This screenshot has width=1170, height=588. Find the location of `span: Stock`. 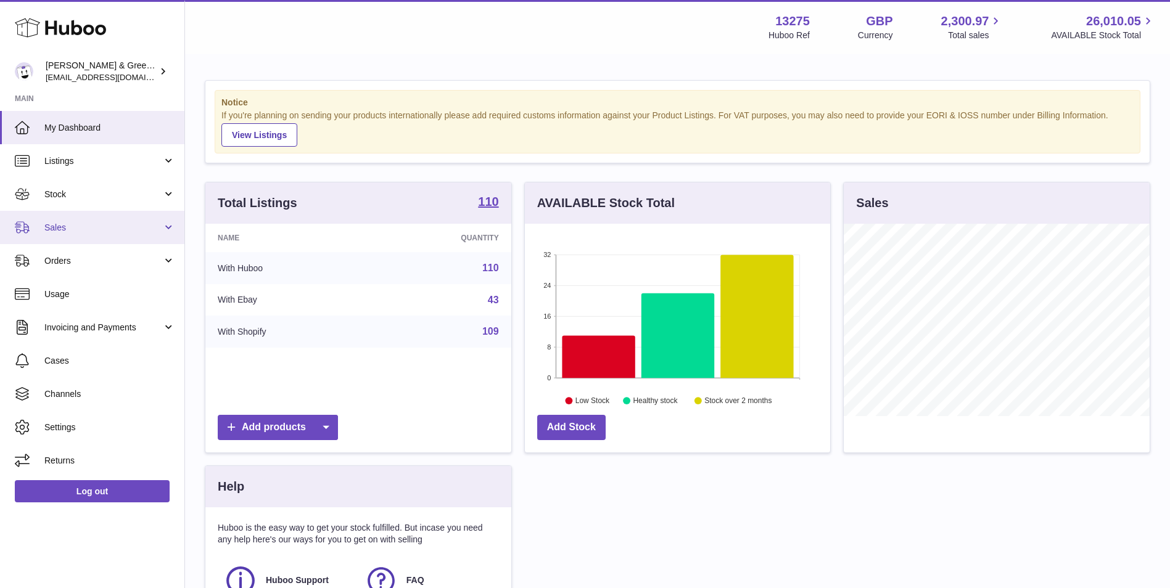

span: Stock is located at coordinates (103, 194).